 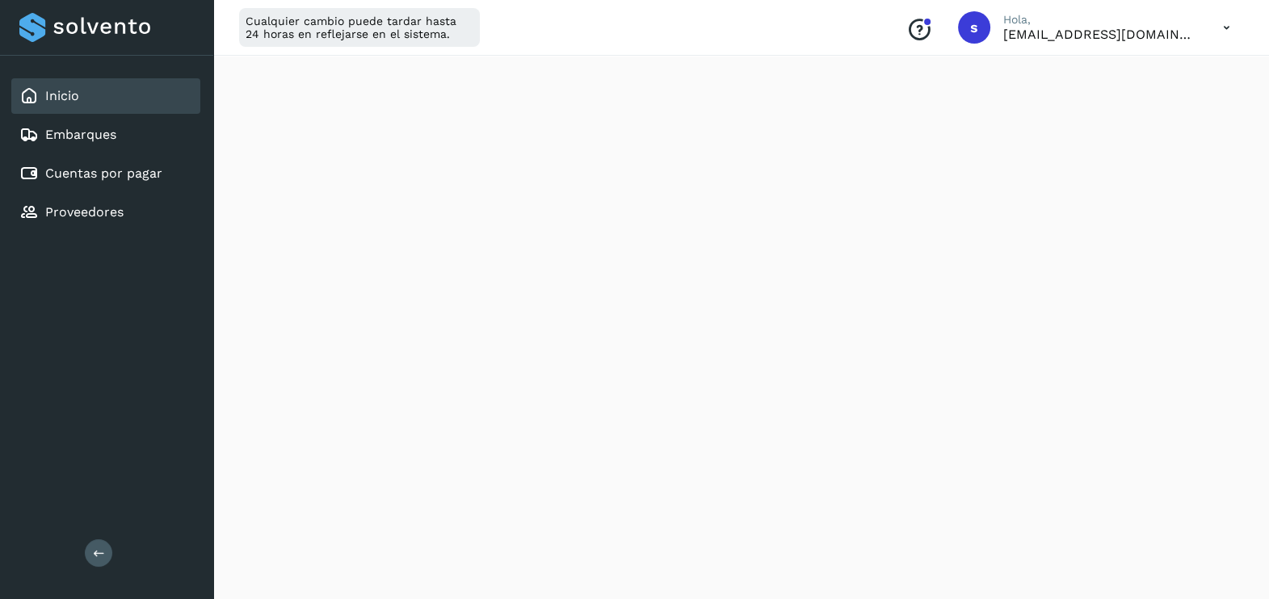 What do you see at coordinates (106, 135) in the screenshot?
I see `div: Embarques` at bounding box center [106, 135].